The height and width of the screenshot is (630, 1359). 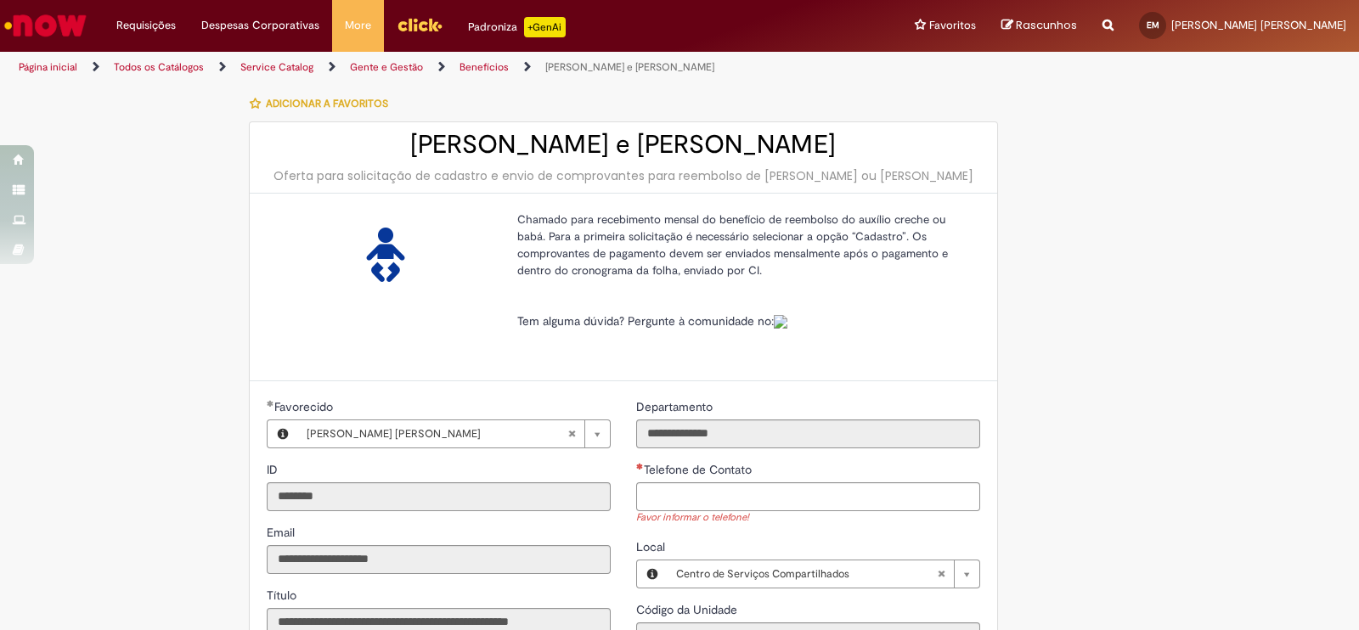 I want to click on a: Service Catalog, so click(x=277, y=67).